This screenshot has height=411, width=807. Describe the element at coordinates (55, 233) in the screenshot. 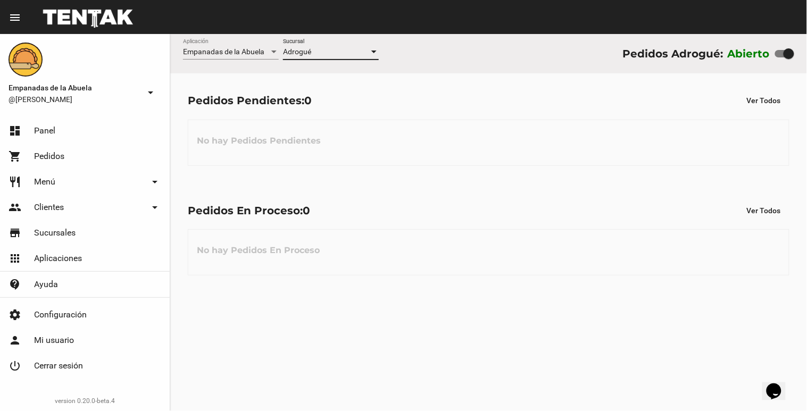

I see `span: Sucursales` at that location.